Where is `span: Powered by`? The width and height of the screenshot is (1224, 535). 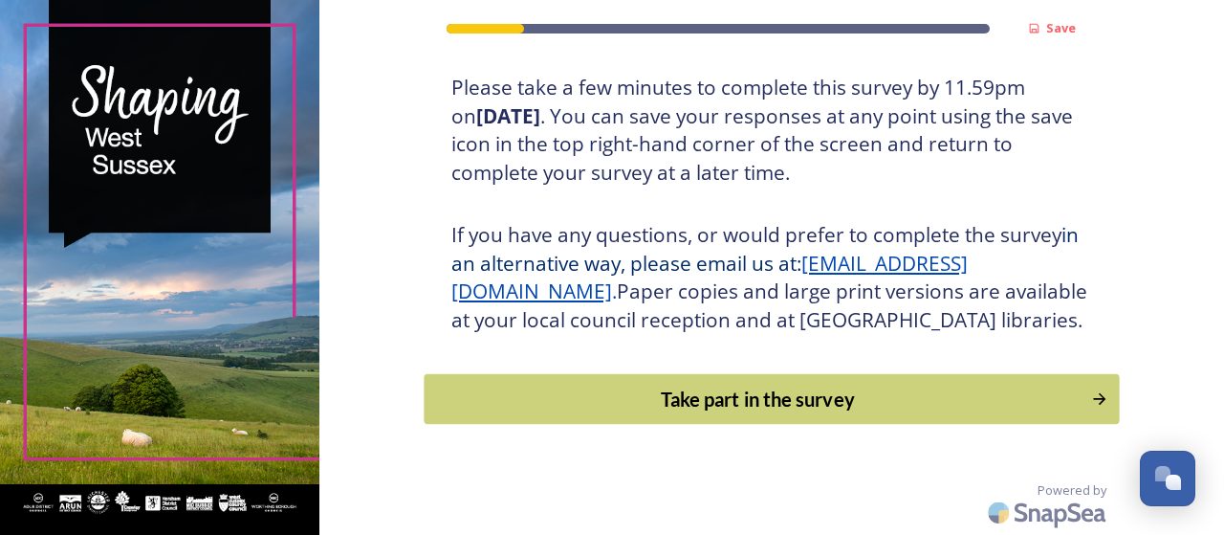 span: Powered by is located at coordinates (1072, 490).